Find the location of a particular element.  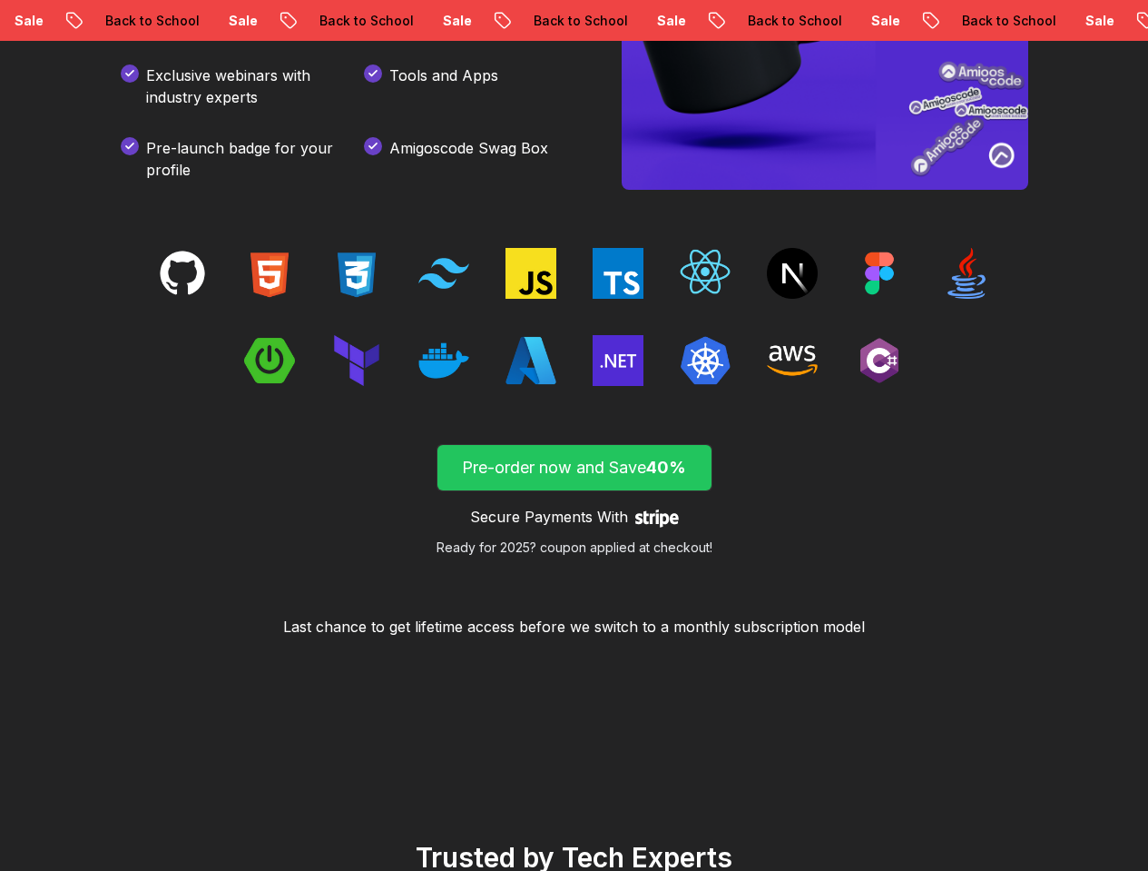

span: 40% is located at coordinates (666, 467).